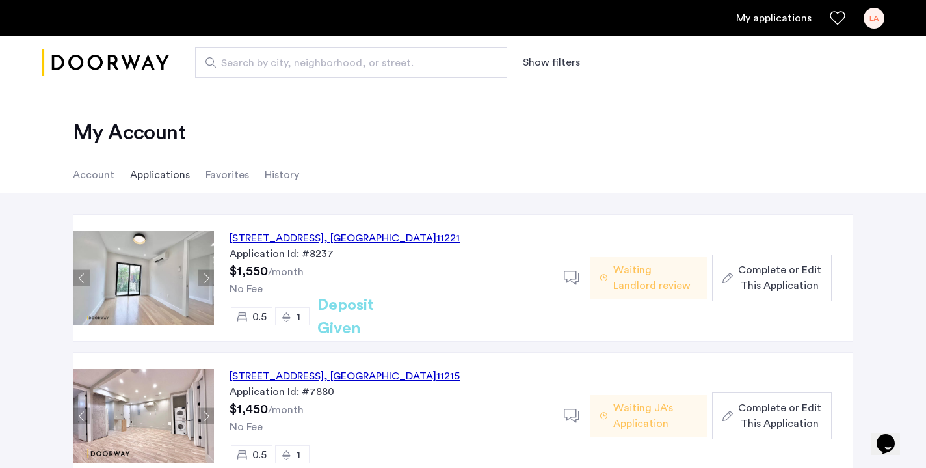 The width and height of the screenshot is (926, 468). I want to click on span: Search by city, neighborhood, or street., so click(346, 63).